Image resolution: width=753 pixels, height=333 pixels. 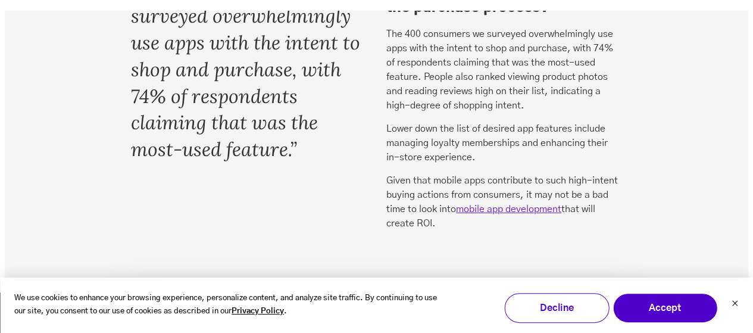 I want to click on a: mobile app development, so click(x=508, y=209).